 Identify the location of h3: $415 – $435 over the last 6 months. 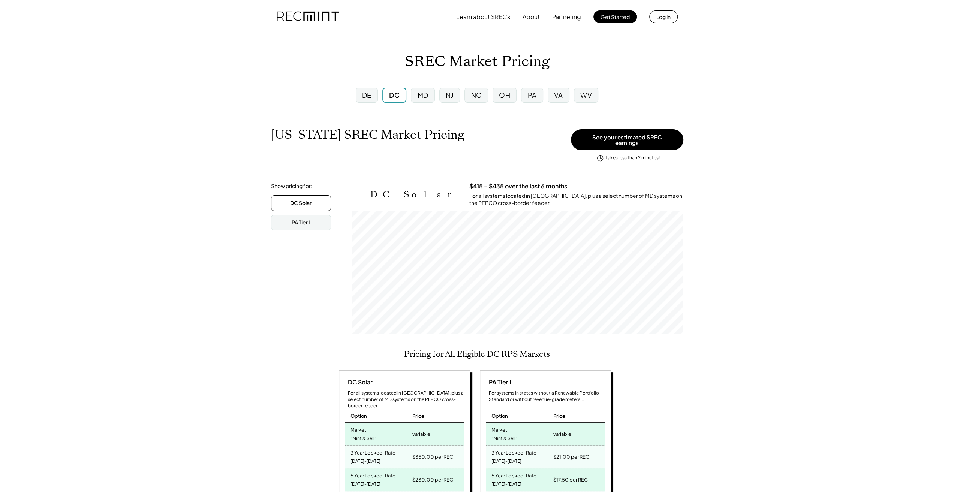
(518, 186).